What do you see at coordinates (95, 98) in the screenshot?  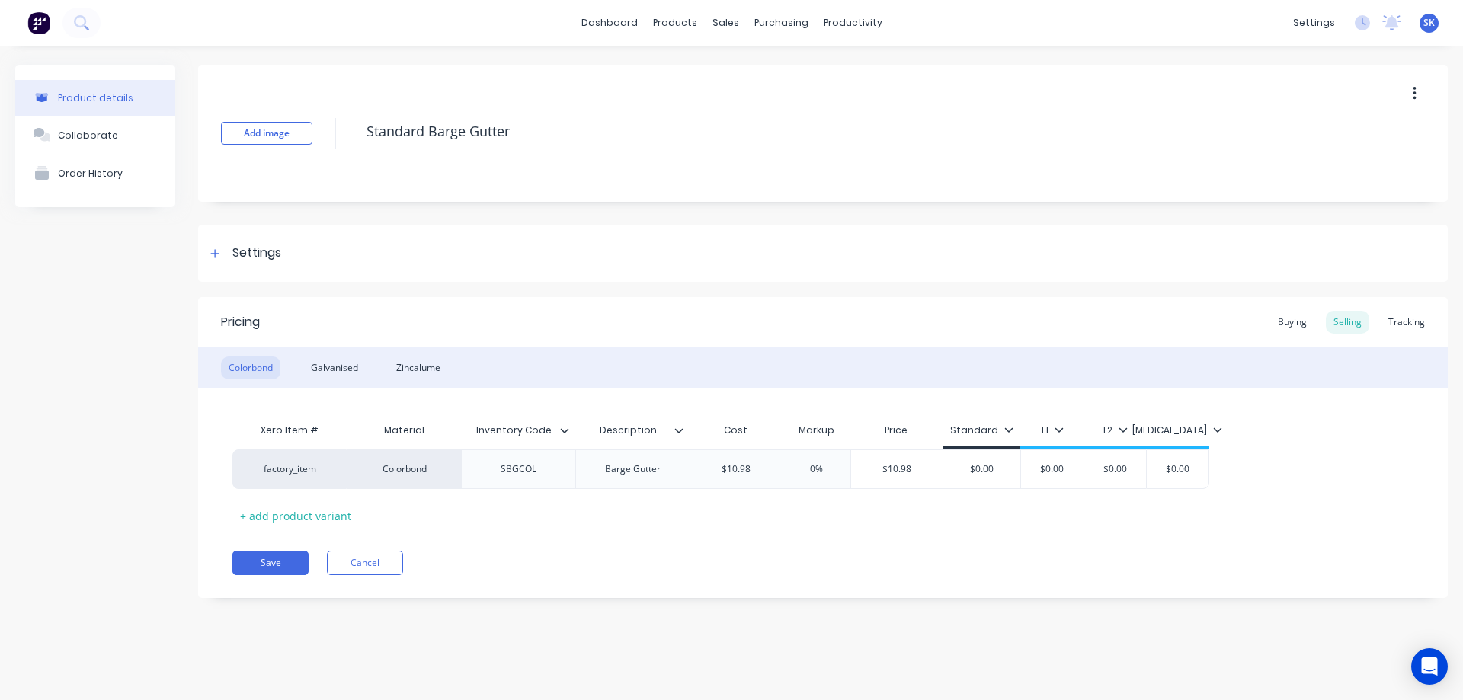 I see `button: Product details` at bounding box center [95, 98].